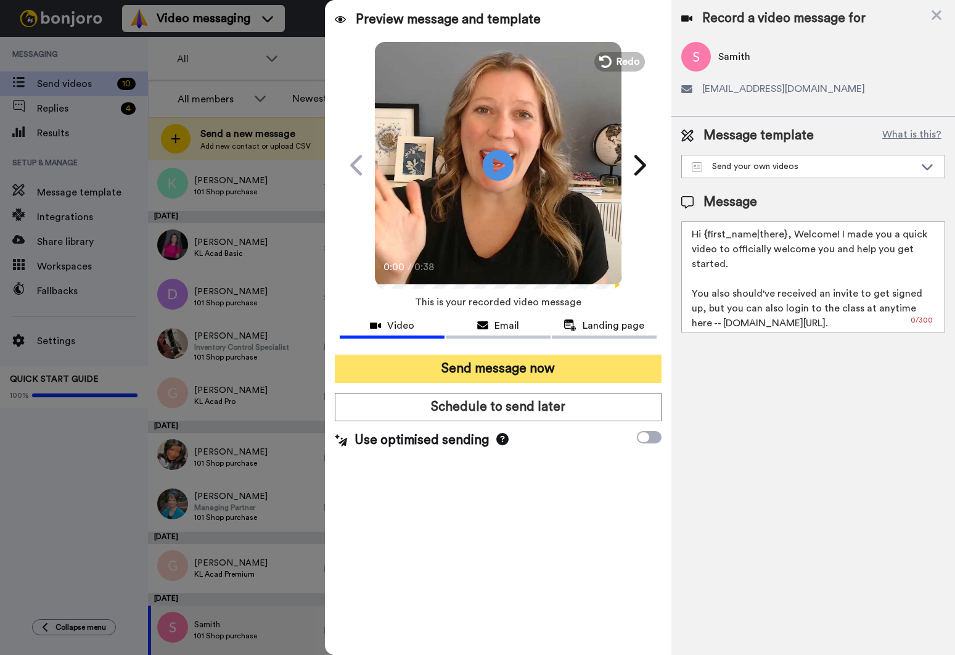  I want to click on span: Use optimised sending, so click(422, 440).